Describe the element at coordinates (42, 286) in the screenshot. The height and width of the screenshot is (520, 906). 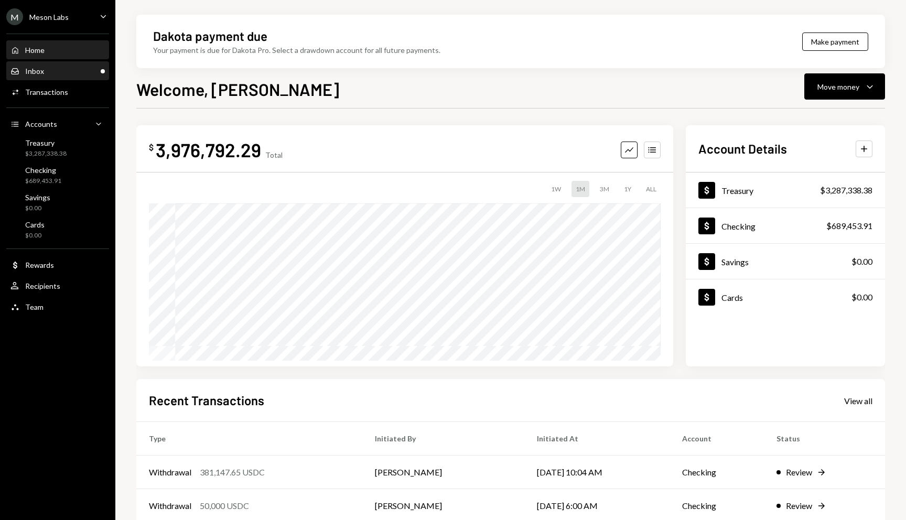
I see `div: Recipients` at that location.